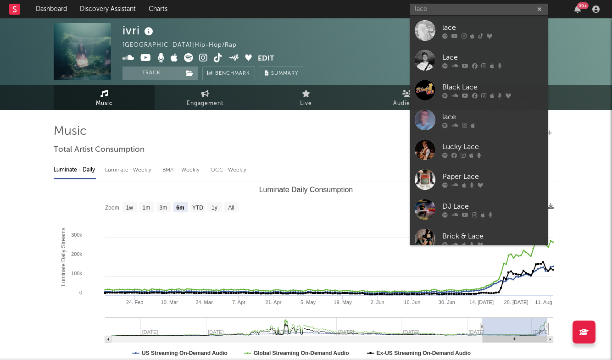  Describe the element at coordinates (77, 254) in the screenshot. I see `text: 200k` at that location.